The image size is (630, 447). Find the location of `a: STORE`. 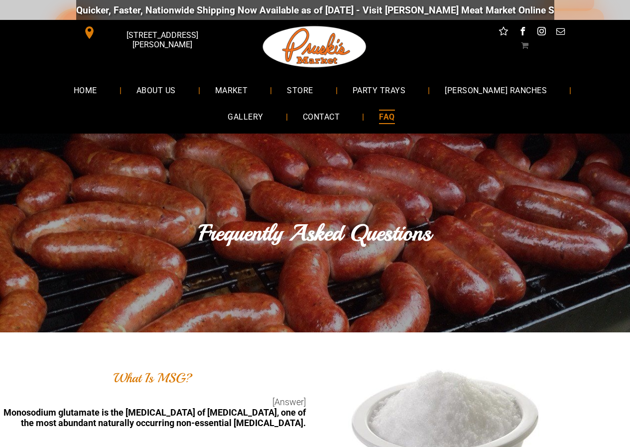

a: STORE is located at coordinates (300, 90).